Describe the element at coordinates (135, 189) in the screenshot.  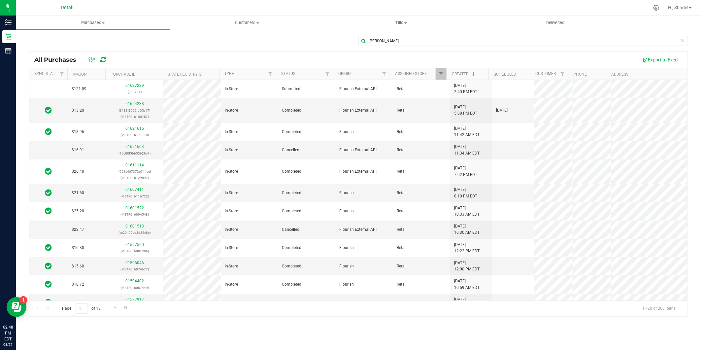
I see `a: 01607411` at that location.